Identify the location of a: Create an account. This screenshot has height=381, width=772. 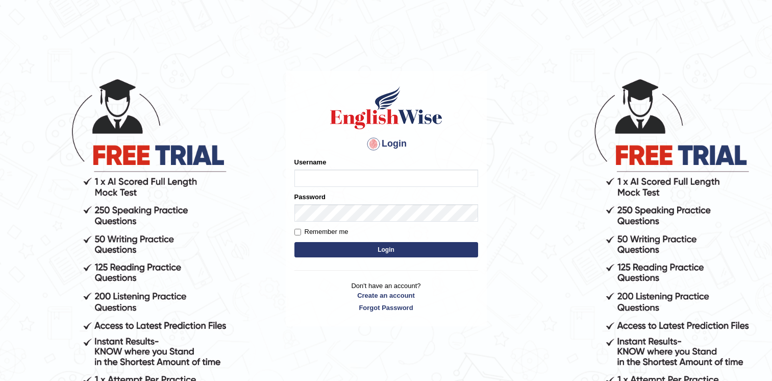
(386, 295).